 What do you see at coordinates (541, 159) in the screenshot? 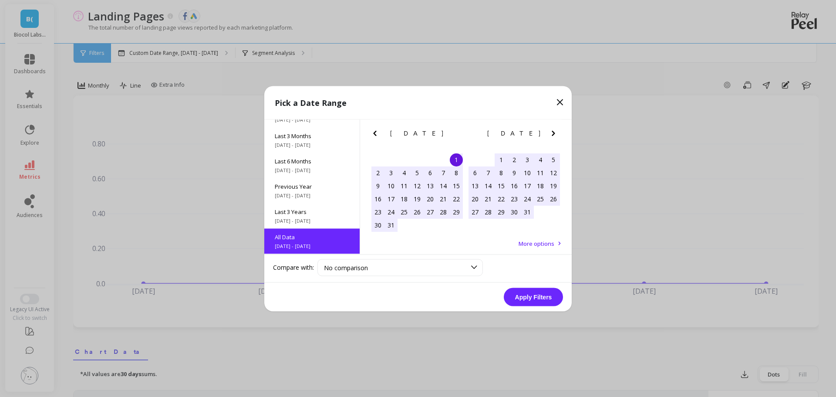
I see `div: Choose Friday, August 4th, 2017` at bounding box center [541, 159].